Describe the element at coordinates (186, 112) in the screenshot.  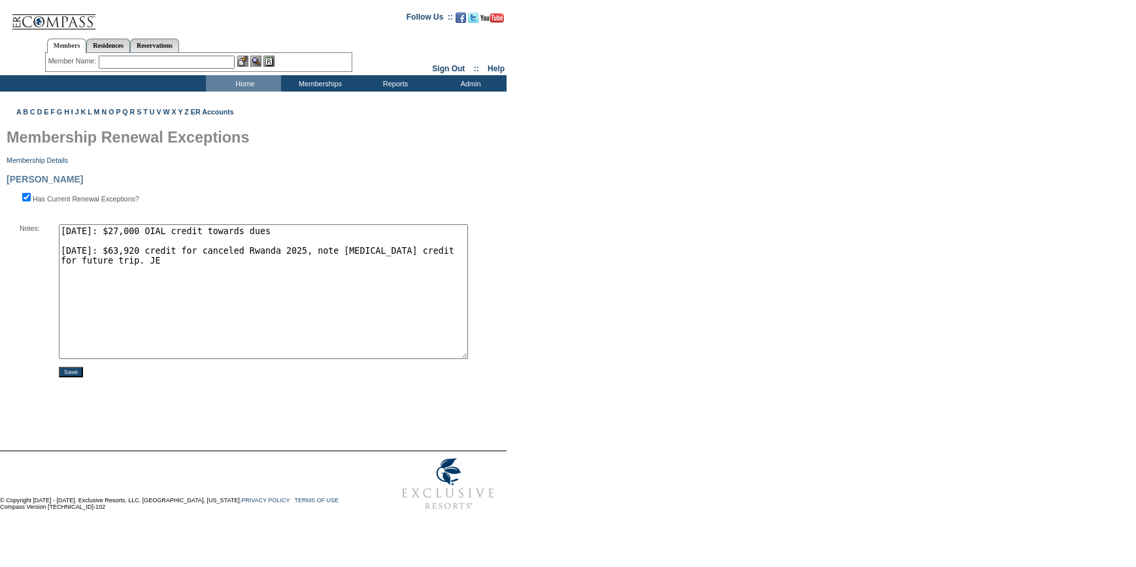
I see `a: Z` at that location.